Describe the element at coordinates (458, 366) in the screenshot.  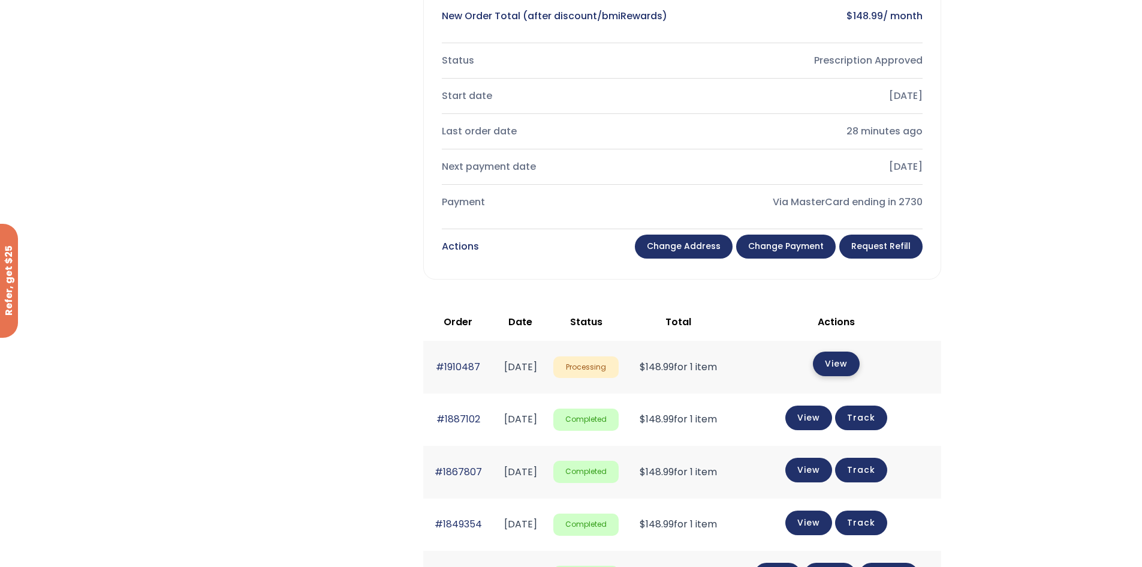
I see `a: #1910487` at that location.